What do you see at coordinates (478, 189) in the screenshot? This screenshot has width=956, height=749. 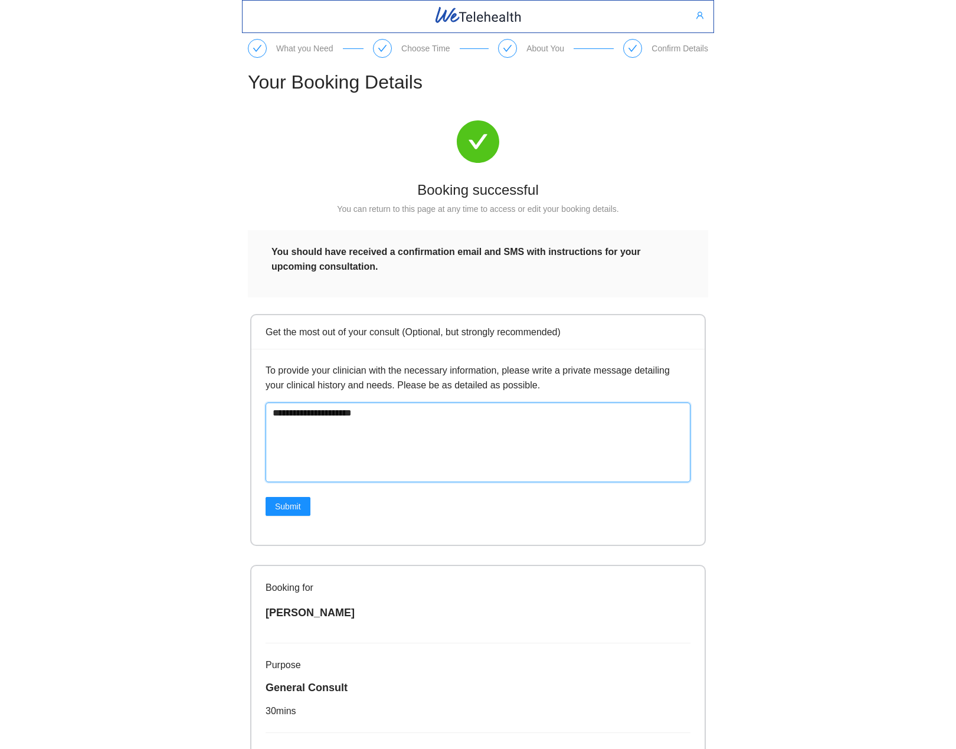 I see `div: Booking successful` at bounding box center [478, 189].